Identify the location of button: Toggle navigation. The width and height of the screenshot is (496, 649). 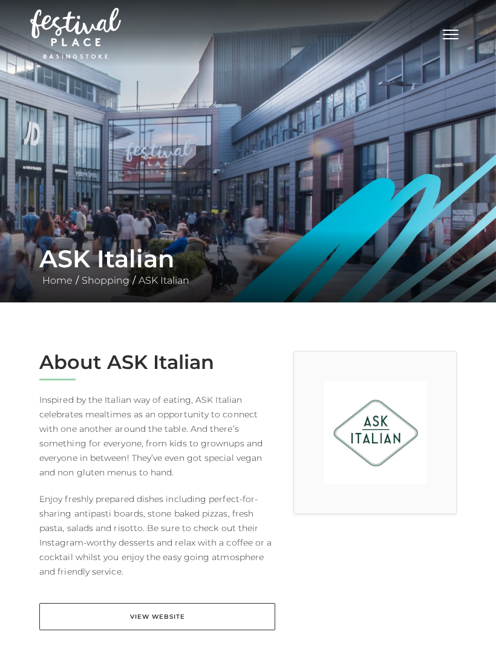
(451, 33).